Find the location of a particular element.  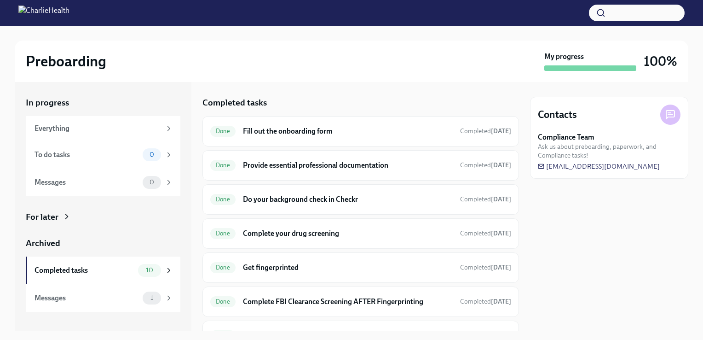

div: For later is located at coordinates (42, 217).